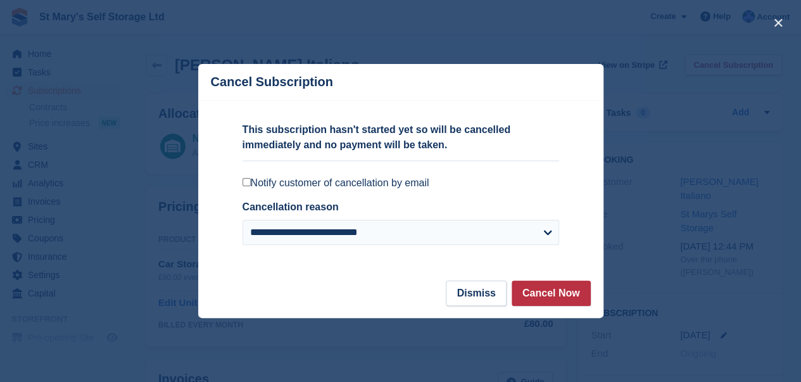 The width and height of the screenshot is (801, 382). Describe the element at coordinates (779, 23) in the screenshot. I see `button: close` at that location.